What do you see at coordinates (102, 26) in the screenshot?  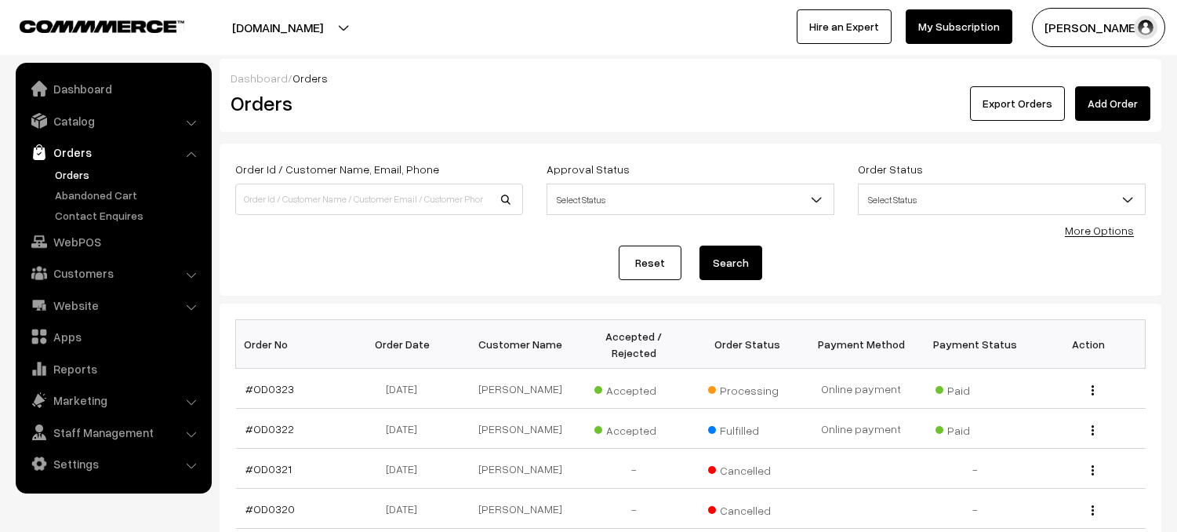 I see `img: COMMMERCE` at bounding box center [102, 26].